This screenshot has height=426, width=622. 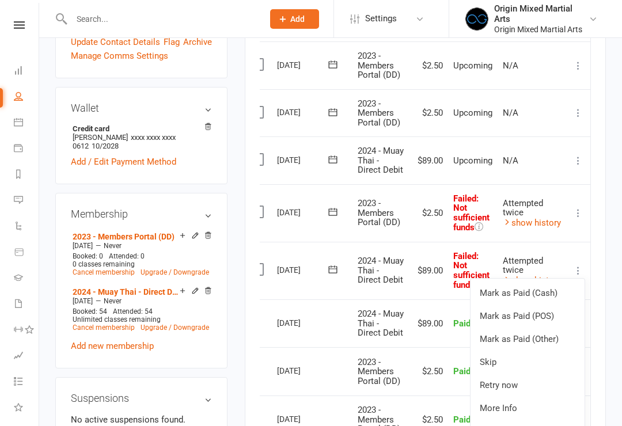 What do you see at coordinates (27, 71) in the screenshot?
I see `a: Dashboard` at bounding box center [27, 71].